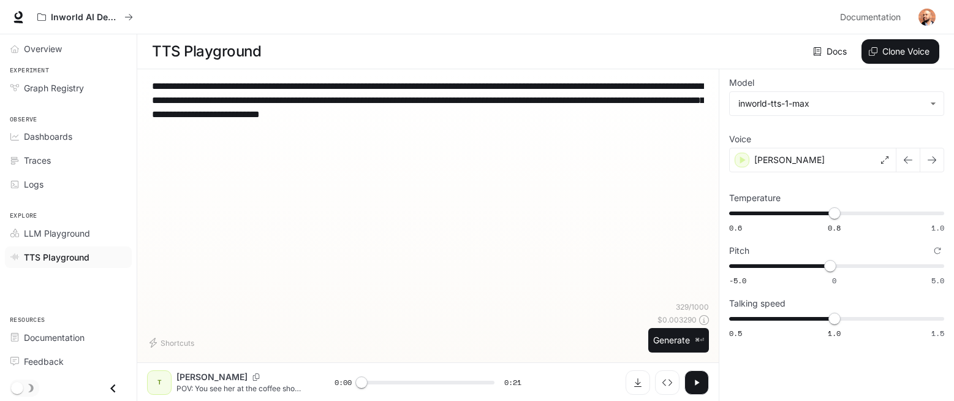  Describe the element at coordinates (68, 160) in the screenshot. I see `a: Traces` at that location.